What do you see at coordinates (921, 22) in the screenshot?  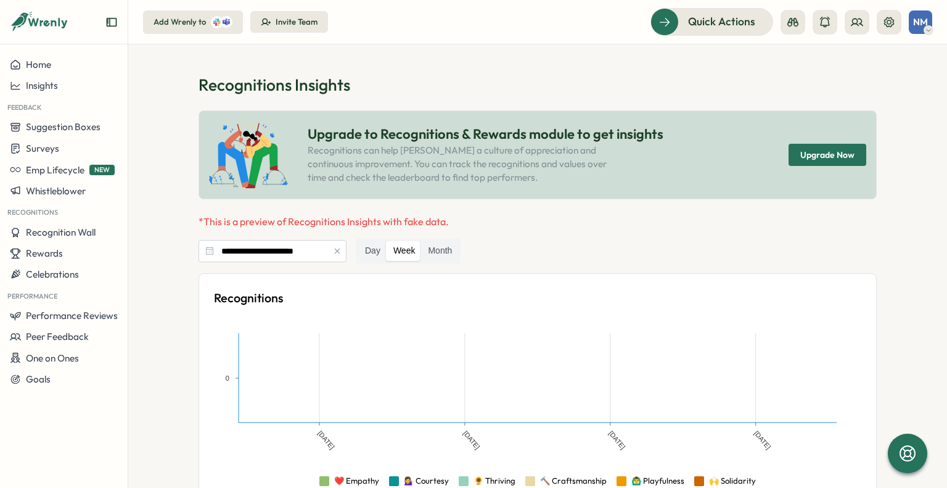 I see `button: NM` at bounding box center [921, 22].